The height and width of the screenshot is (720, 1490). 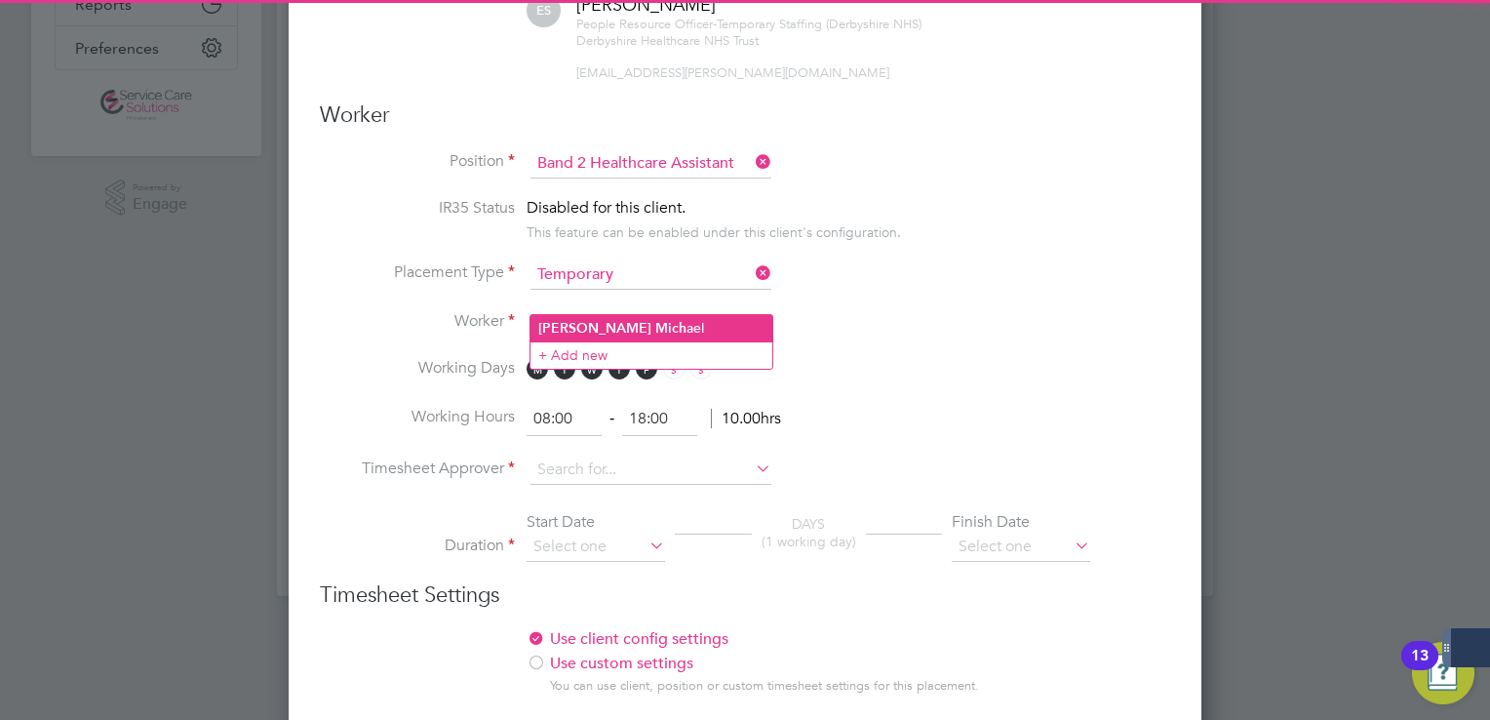 I want to click on div: Finish Date, so click(x=1021, y=522).